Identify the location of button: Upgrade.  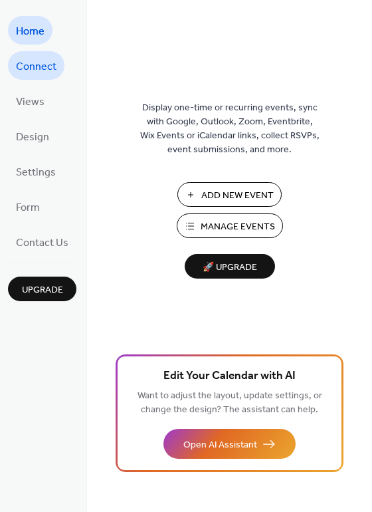
(42, 288).